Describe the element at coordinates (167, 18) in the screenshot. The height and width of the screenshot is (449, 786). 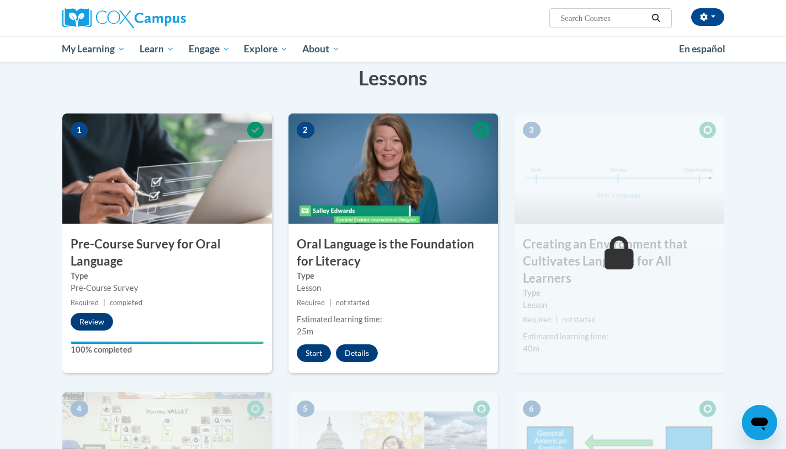
I see `a: Cox Campus` at that location.